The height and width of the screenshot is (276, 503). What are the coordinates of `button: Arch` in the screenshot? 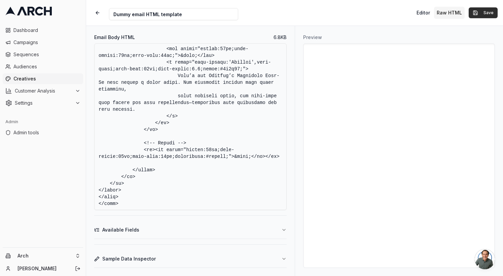 It's located at (43, 255).